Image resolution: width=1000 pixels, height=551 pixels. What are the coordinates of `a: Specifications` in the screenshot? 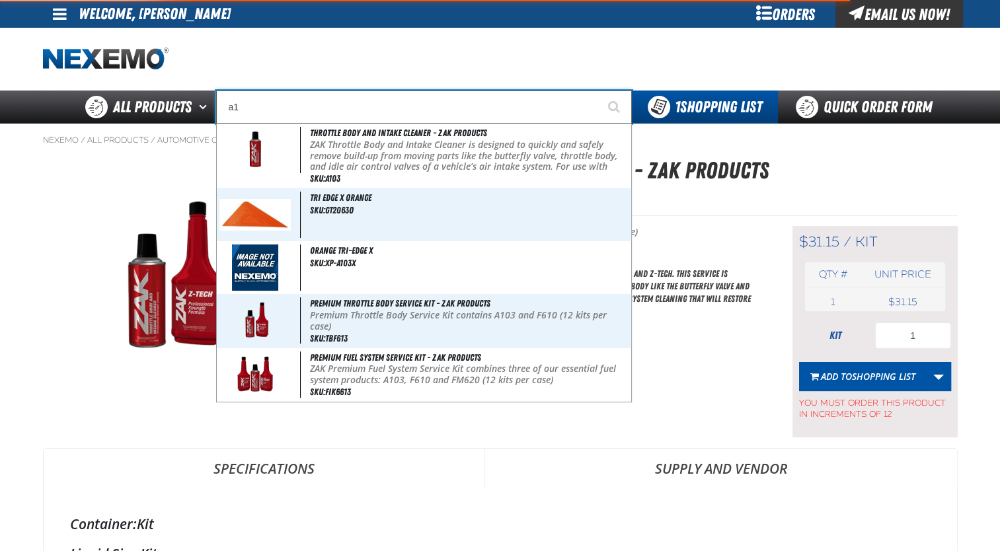 It's located at (264, 469).